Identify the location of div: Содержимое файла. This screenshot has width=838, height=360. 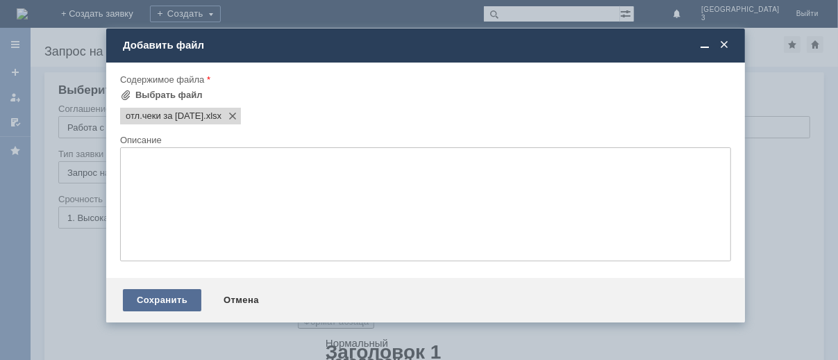
(424, 79).